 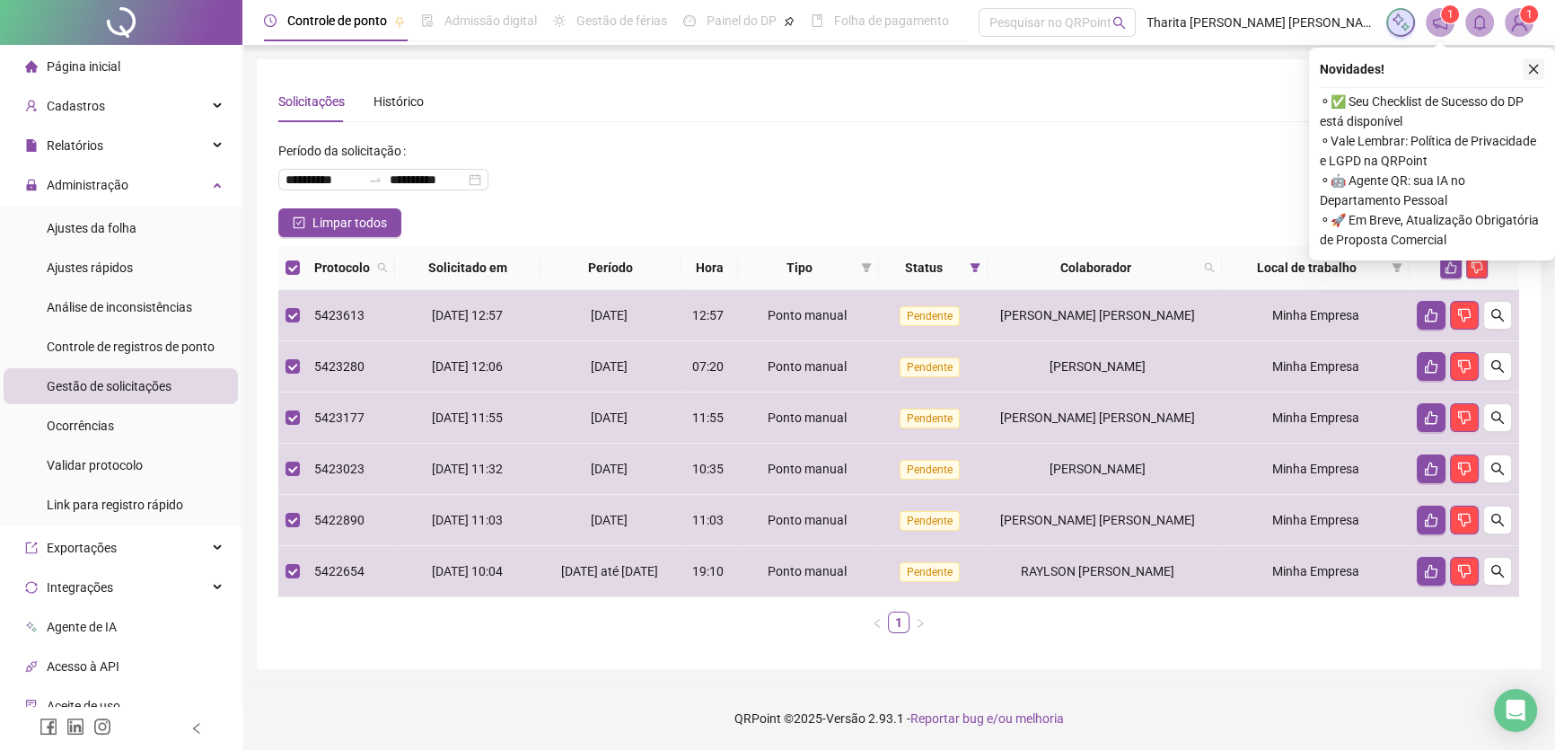 What do you see at coordinates (115, 505) in the screenshot?
I see `span: Link para registro rápido` at bounding box center [115, 505].